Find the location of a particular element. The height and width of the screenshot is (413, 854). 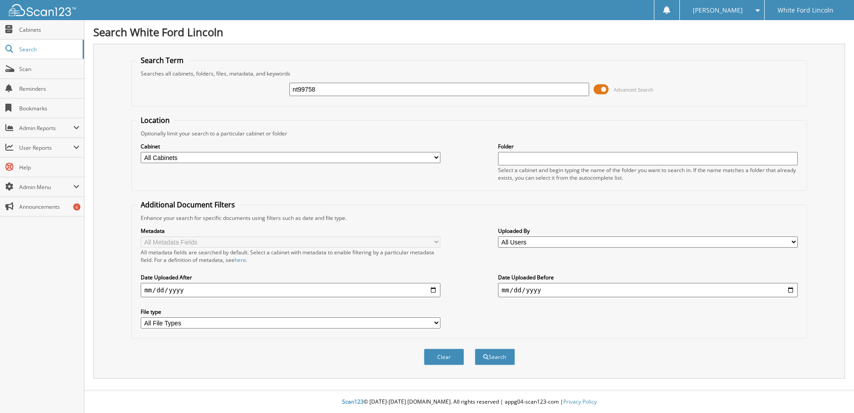

legend: Additional Document Filters is located at coordinates (188, 205).